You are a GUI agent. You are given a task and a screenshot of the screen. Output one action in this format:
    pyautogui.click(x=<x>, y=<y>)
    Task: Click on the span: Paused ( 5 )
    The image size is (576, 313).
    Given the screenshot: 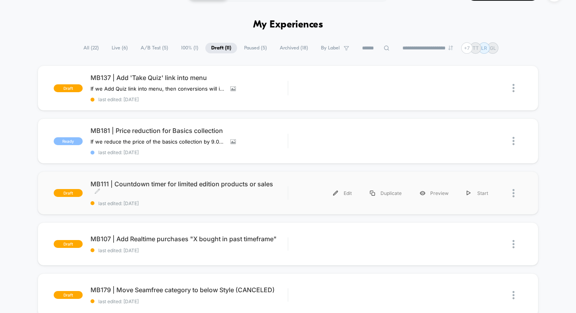 What is the action you would take?
    pyautogui.click(x=256, y=48)
    